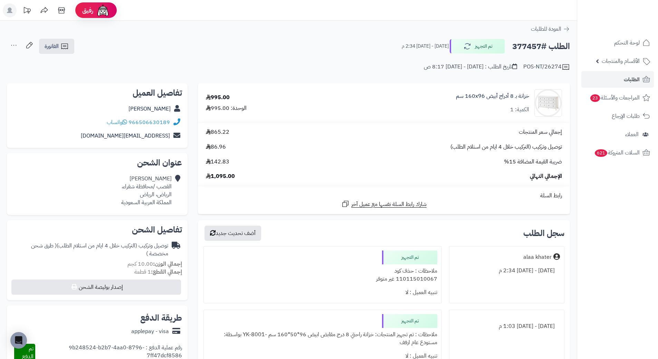  What do you see at coordinates (150, 331) in the screenshot?
I see `div: applepay - visa` at bounding box center [150, 331].